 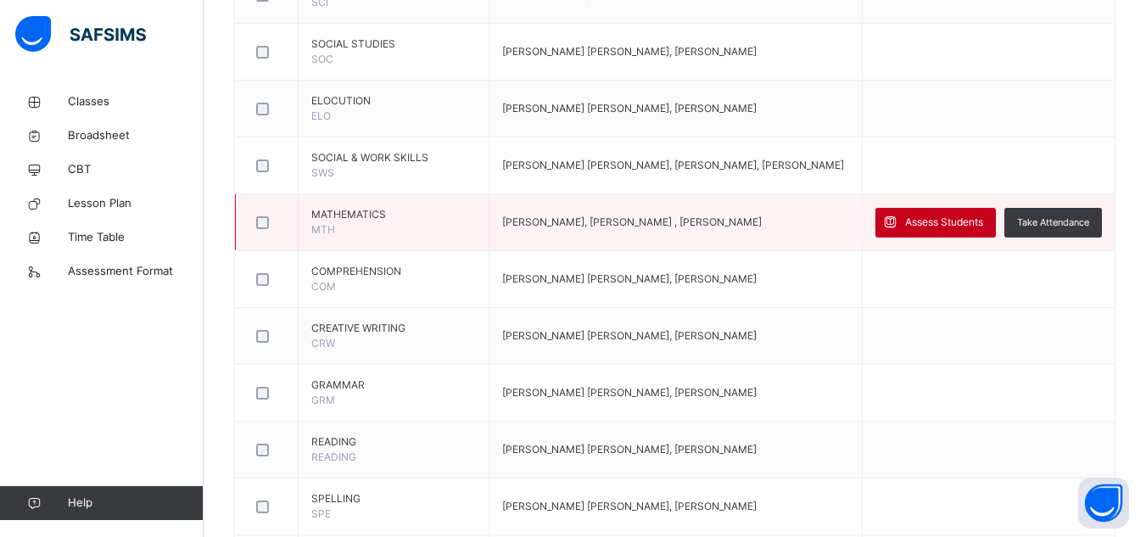 I want to click on span: GRM, so click(x=323, y=400).